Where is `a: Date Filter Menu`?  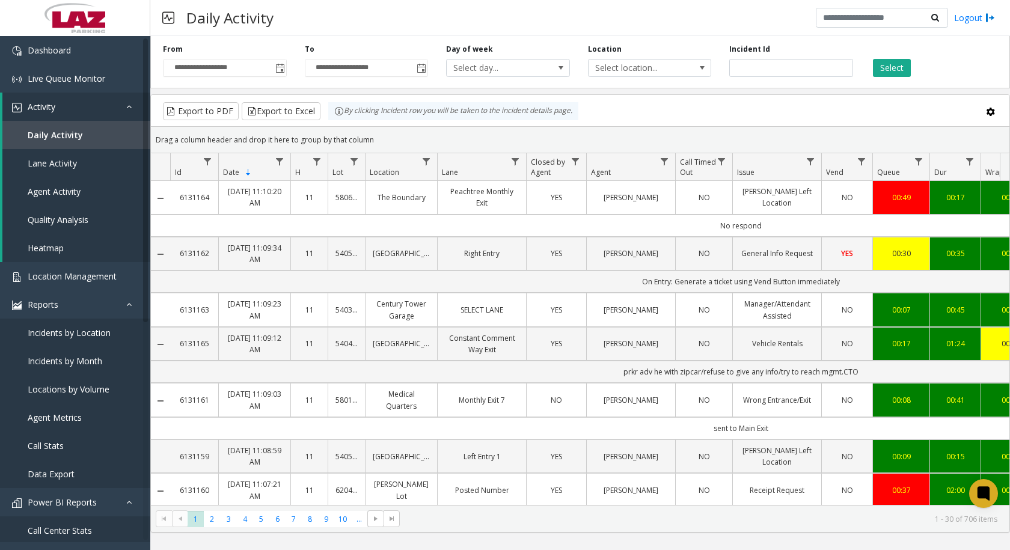 a: Date Filter Menu is located at coordinates (280, 161).